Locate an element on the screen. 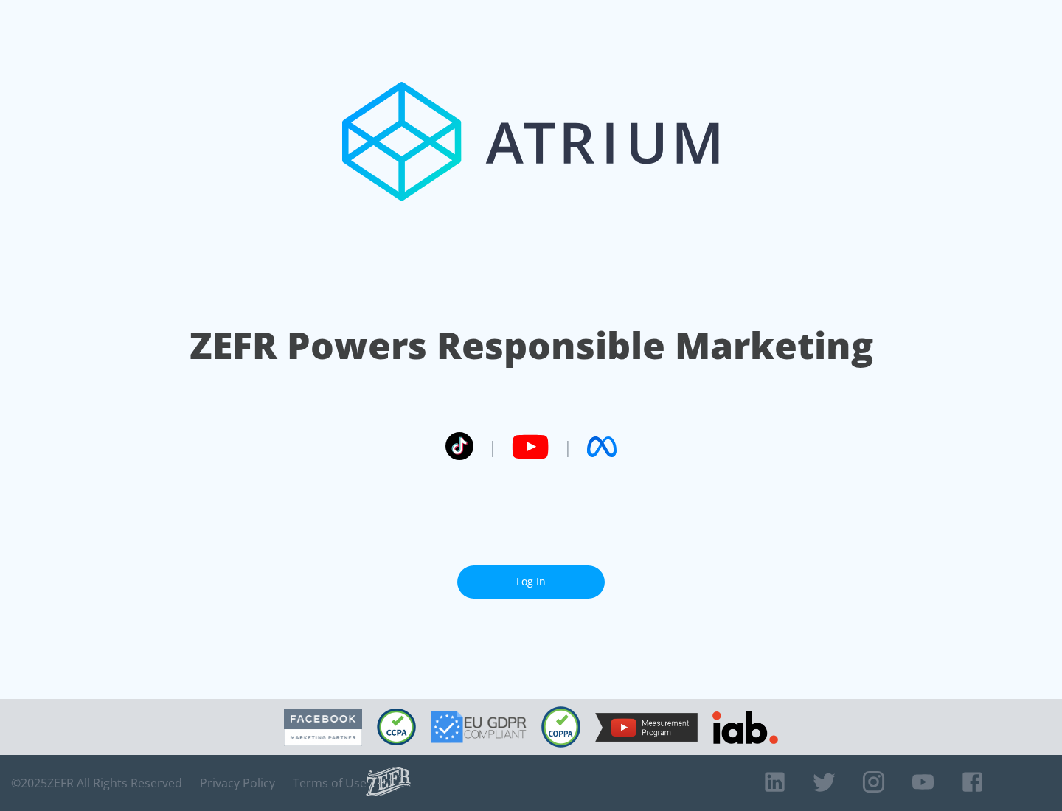 The height and width of the screenshot is (811, 1062). img: IAB is located at coordinates (745, 727).